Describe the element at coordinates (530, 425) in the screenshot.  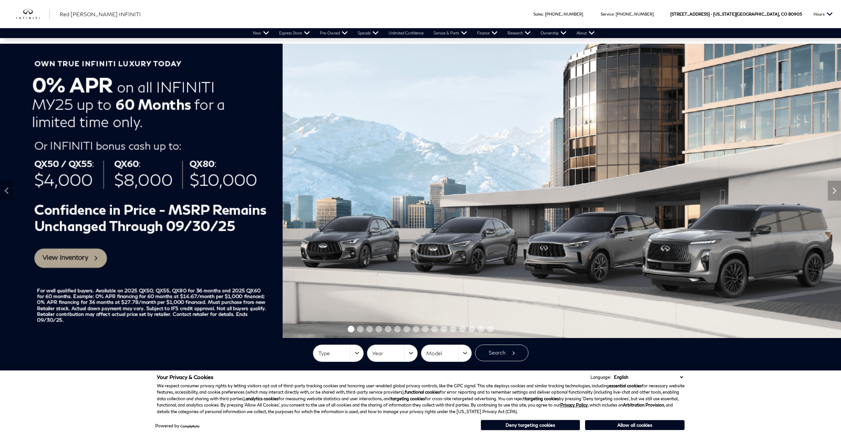
I see `button: Deny targeting cookies` at that location.